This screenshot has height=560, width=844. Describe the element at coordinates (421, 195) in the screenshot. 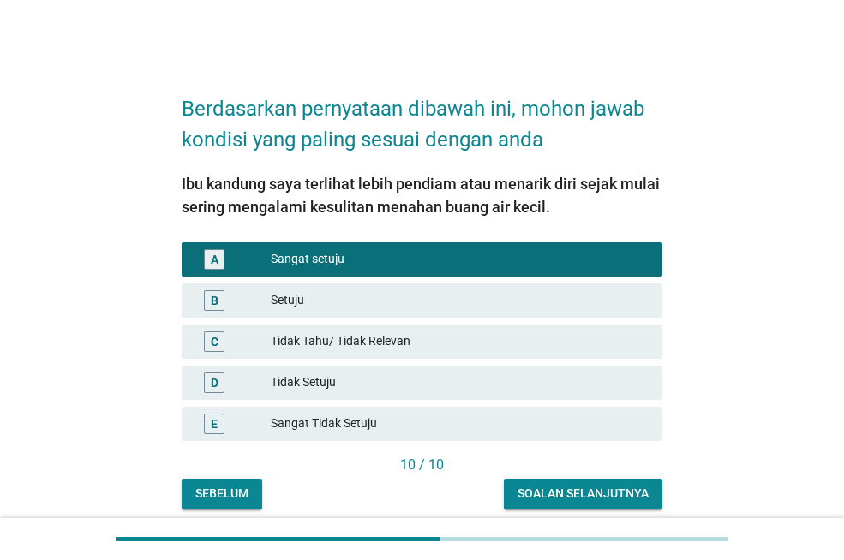

I see `div: Ibu kandung saya terlihat lebih pendiam atau menarik diri sejak mulai sering mengalami kesulitan ...` at that location.